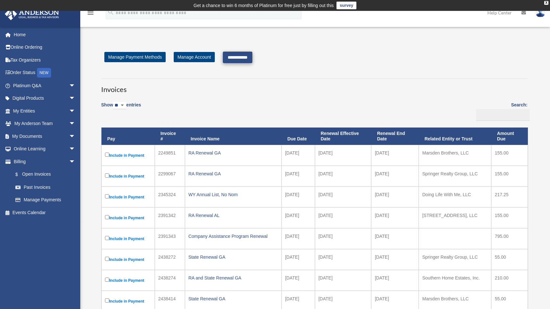  Describe the element at coordinates (45, 187) in the screenshot. I see `a: Past Invoices` at that location.